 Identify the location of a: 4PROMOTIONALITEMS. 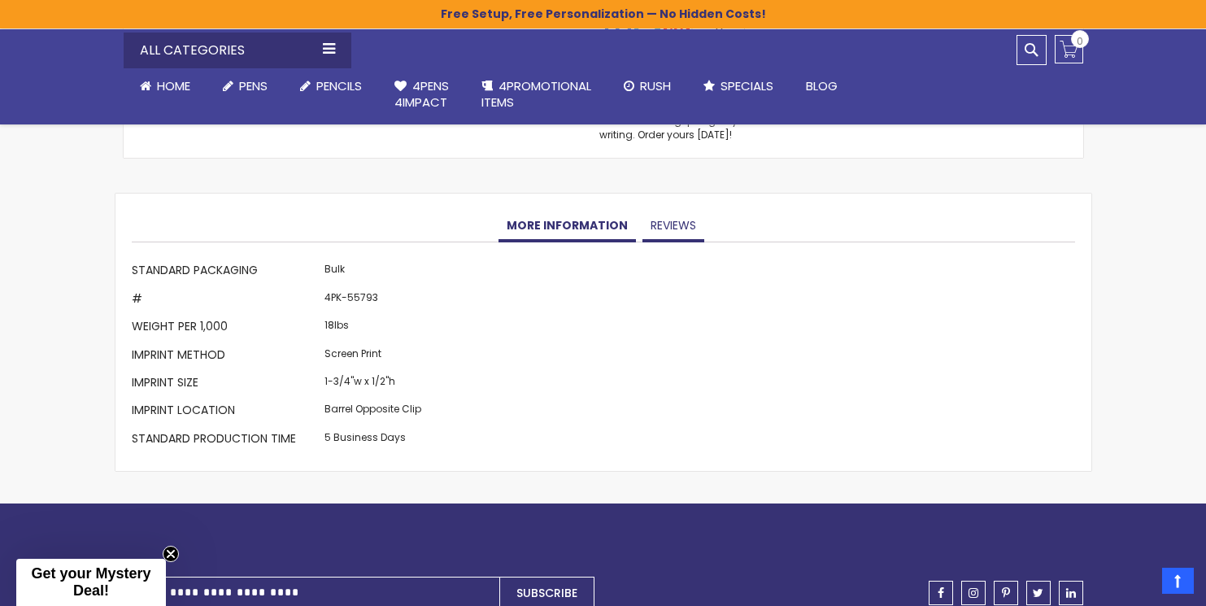
(536, 94).